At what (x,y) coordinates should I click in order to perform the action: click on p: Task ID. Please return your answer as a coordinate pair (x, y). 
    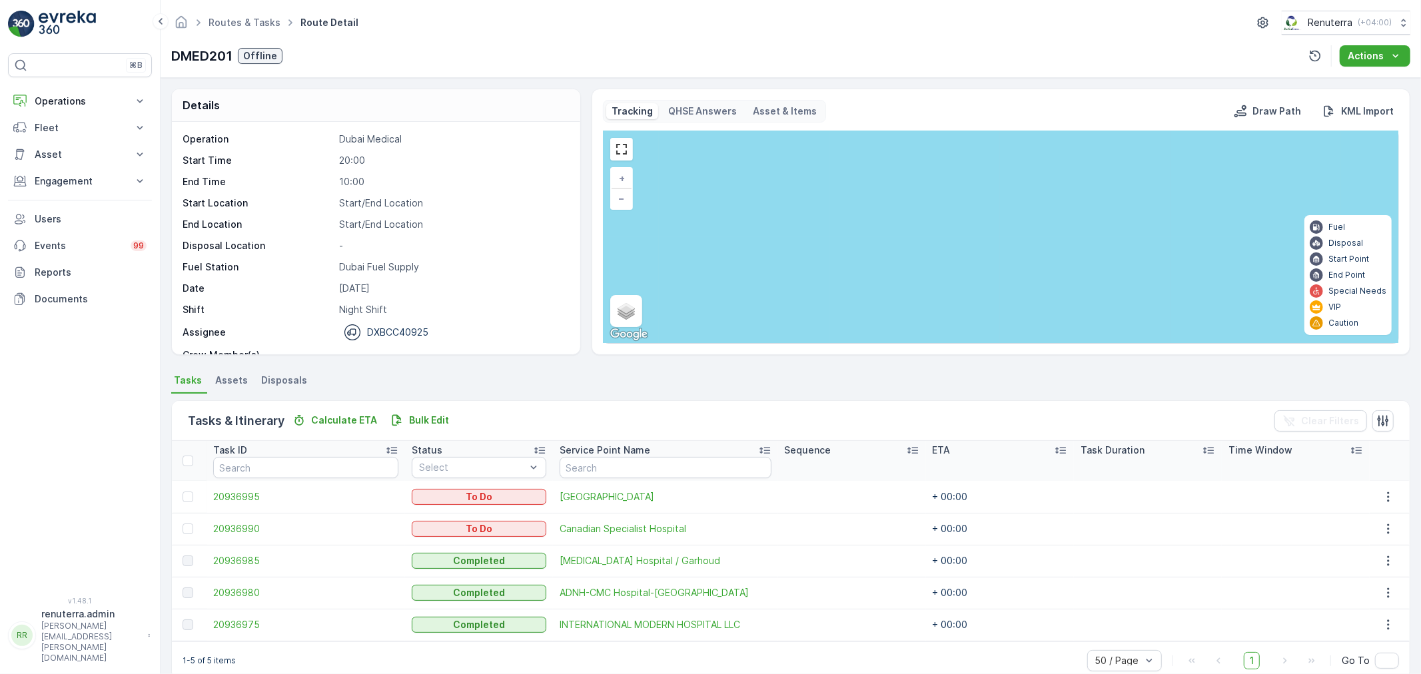
    Looking at the image, I should click on (230, 450).